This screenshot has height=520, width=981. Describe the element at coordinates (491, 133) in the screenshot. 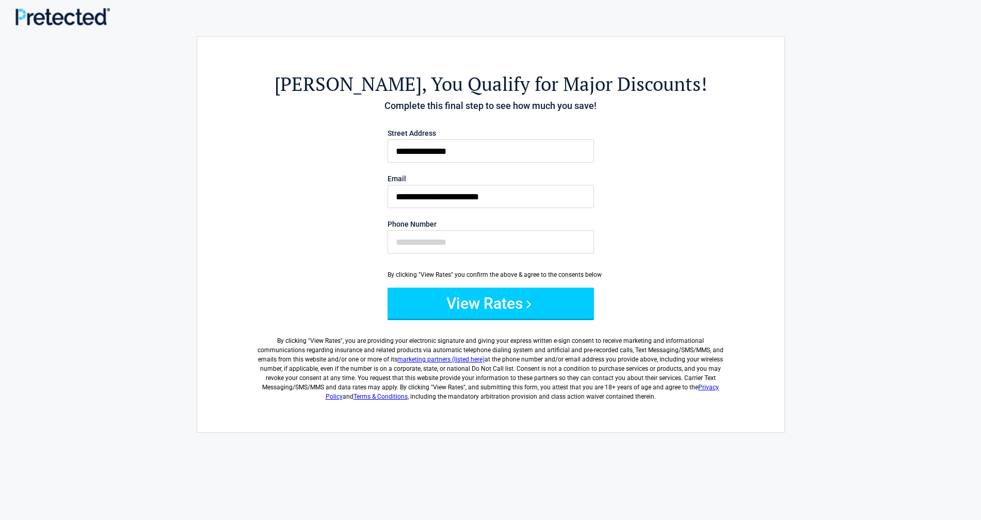

I see `label: Street Address` at that location.